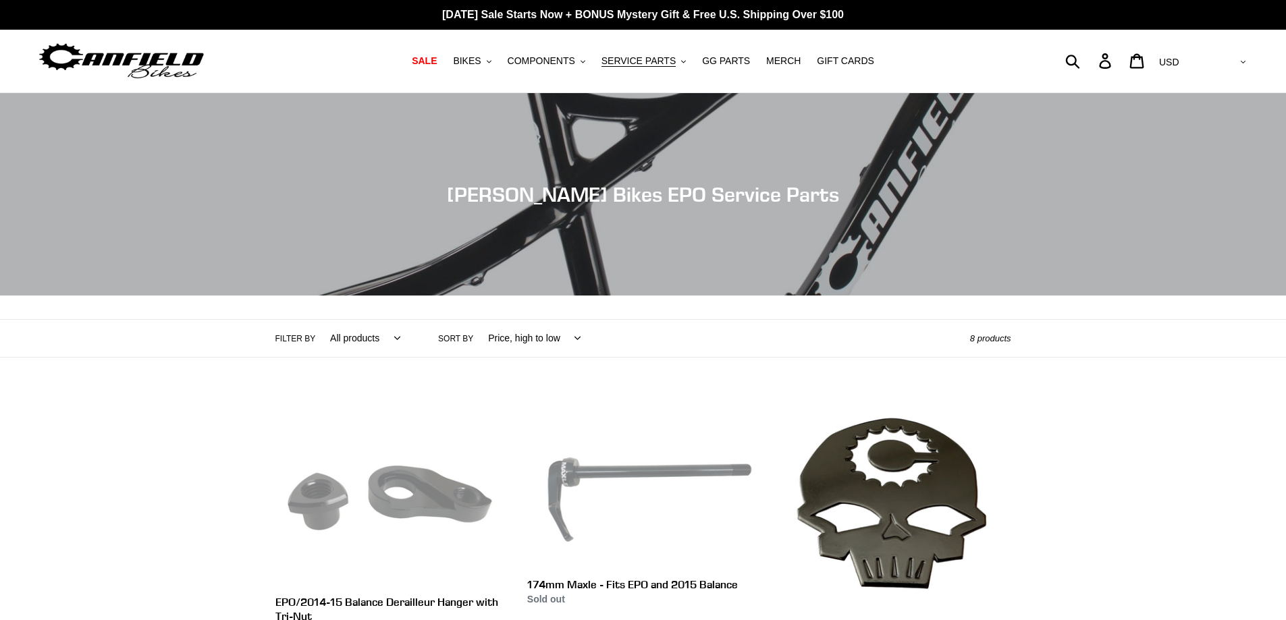 This screenshot has width=1286, height=620. What do you see at coordinates (541, 61) in the screenshot?
I see `span: COMPONENTS` at bounding box center [541, 61].